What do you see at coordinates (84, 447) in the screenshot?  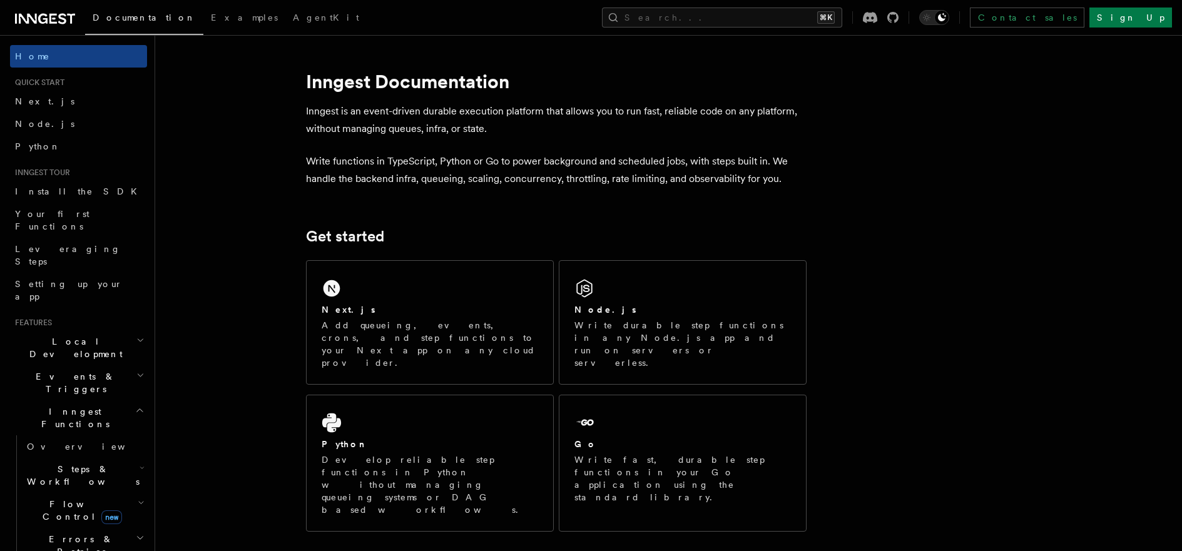 I see `a: Overview` at bounding box center [84, 447].